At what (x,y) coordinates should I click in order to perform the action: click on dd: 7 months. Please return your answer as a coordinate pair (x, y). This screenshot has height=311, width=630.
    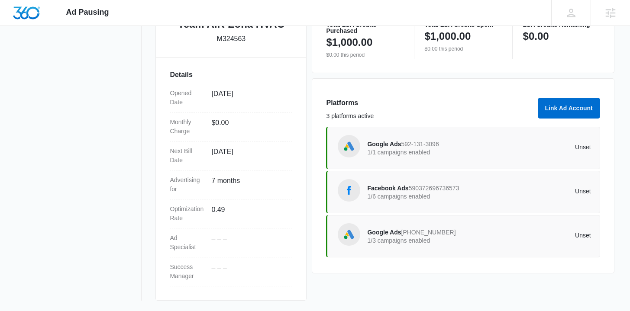
    Looking at the image, I should click on (248, 185).